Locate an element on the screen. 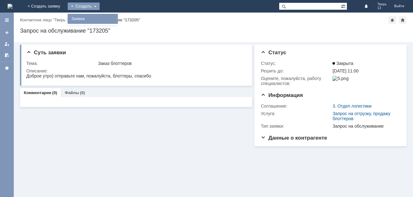  a: Мои согласования is located at coordinates (7, 55).